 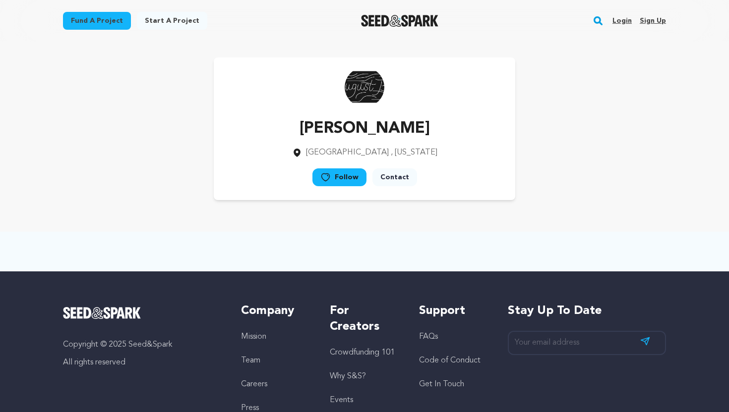 What do you see at coordinates (395, 177) in the screenshot?
I see `a: Contact` at bounding box center [395, 177].